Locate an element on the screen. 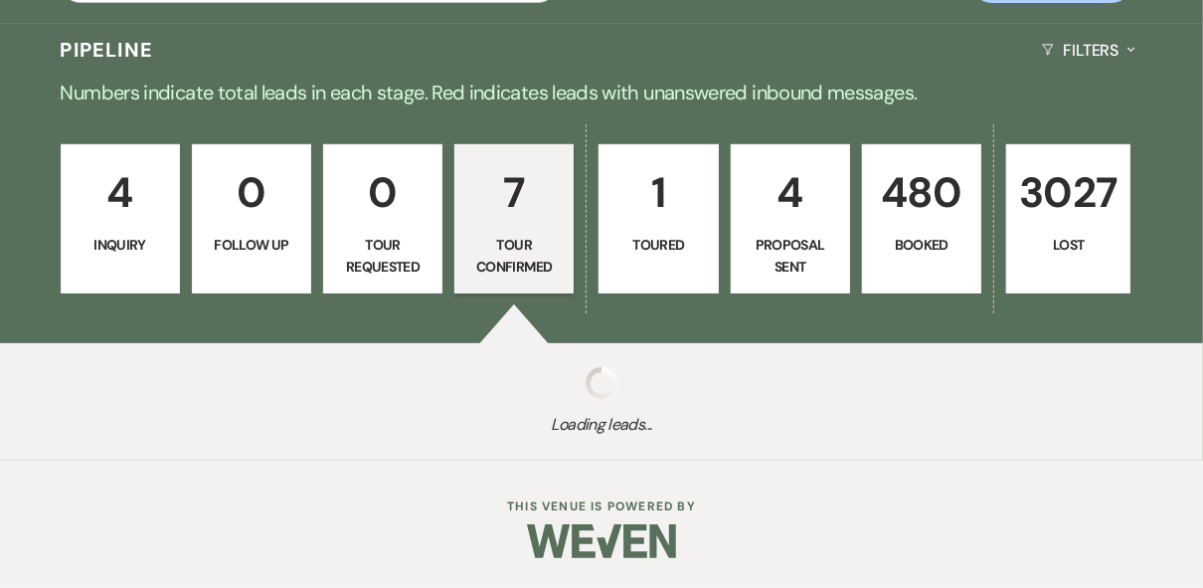 This screenshot has height=588, width=1203. p: 480 is located at coordinates (922, 192).